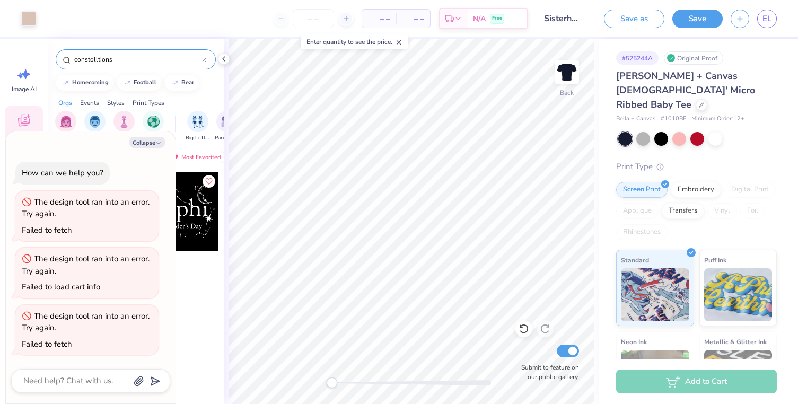  I want to click on div: Styles, so click(116, 103).